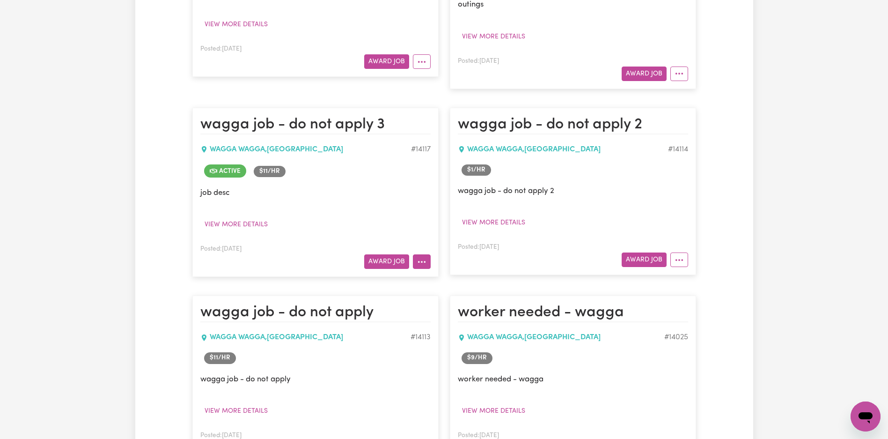  What do you see at coordinates (573, 379) in the screenshot?
I see `p: worker needed - wagga` at bounding box center [573, 379].